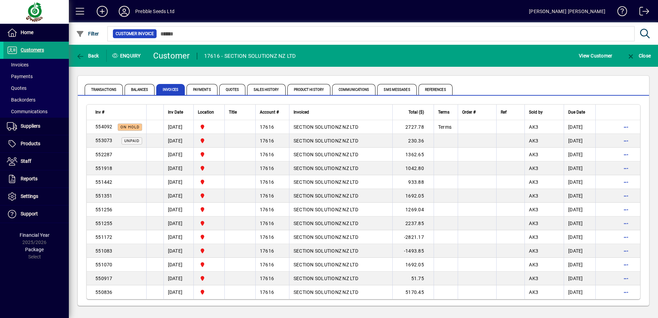 The image size is (658, 318). I want to click on span: Reports, so click(29, 179).